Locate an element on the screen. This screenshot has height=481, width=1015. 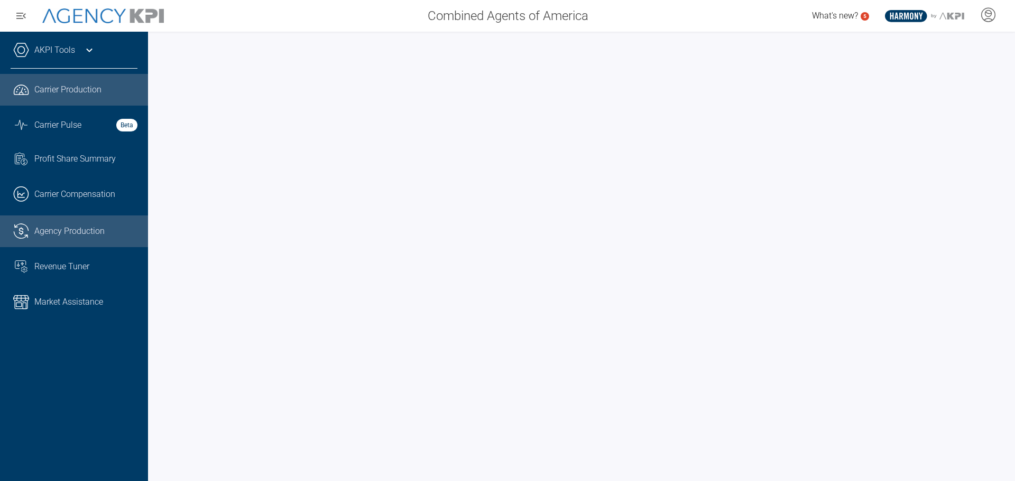
span: Carrier Production is located at coordinates (68, 90).